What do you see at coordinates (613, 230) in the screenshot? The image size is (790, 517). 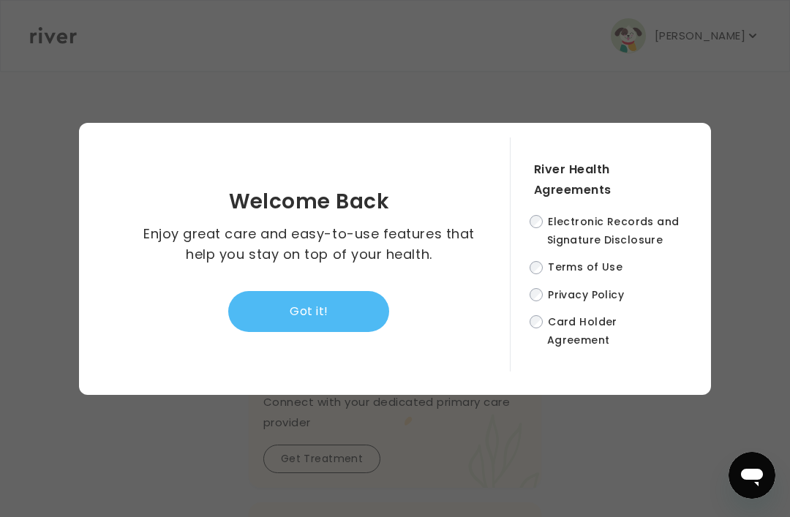 I see `span: Electronic Records and Signature Disclosure` at bounding box center [613, 230].